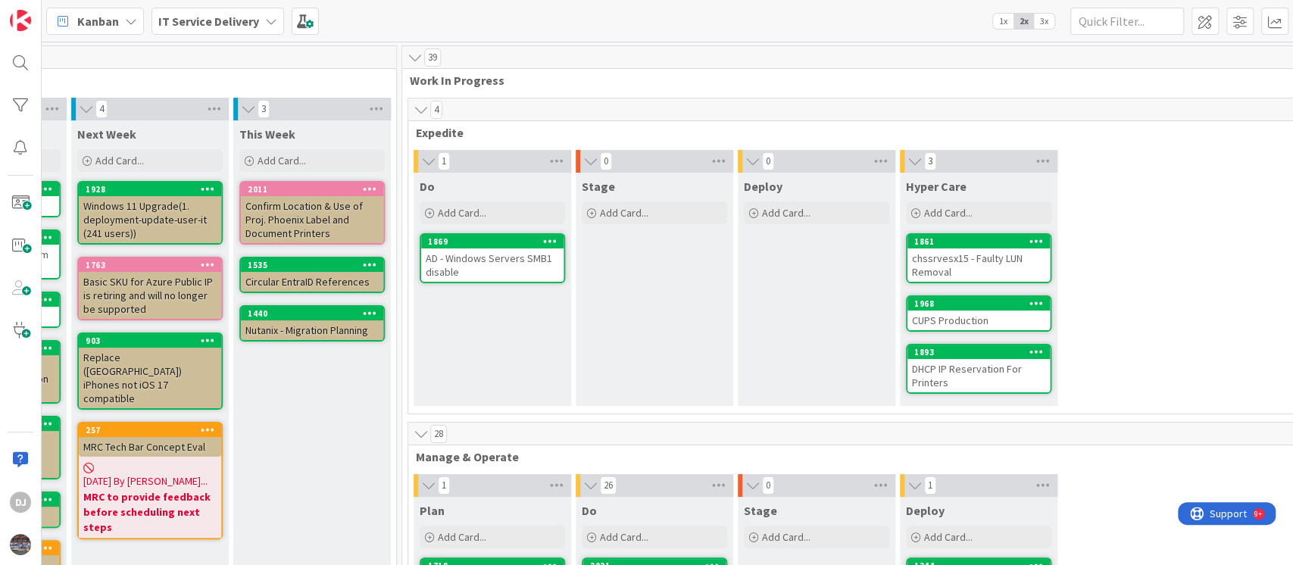  Describe the element at coordinates (608, 485) in the screenshot. I see `span: 26` at that location.